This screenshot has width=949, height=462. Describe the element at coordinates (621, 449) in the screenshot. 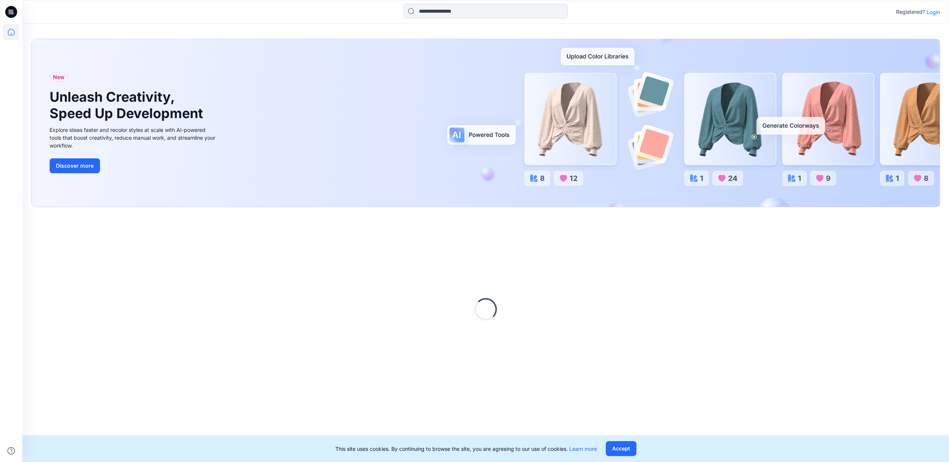

I see `button: Accept` at that location.